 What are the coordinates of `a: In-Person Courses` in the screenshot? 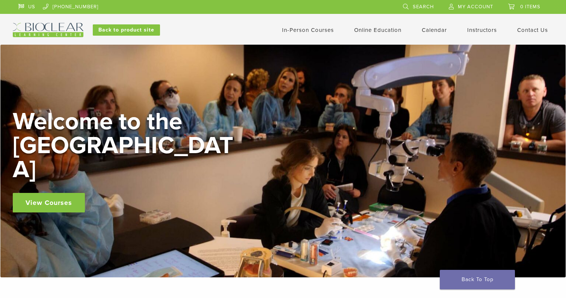 It's located at (308, 30).